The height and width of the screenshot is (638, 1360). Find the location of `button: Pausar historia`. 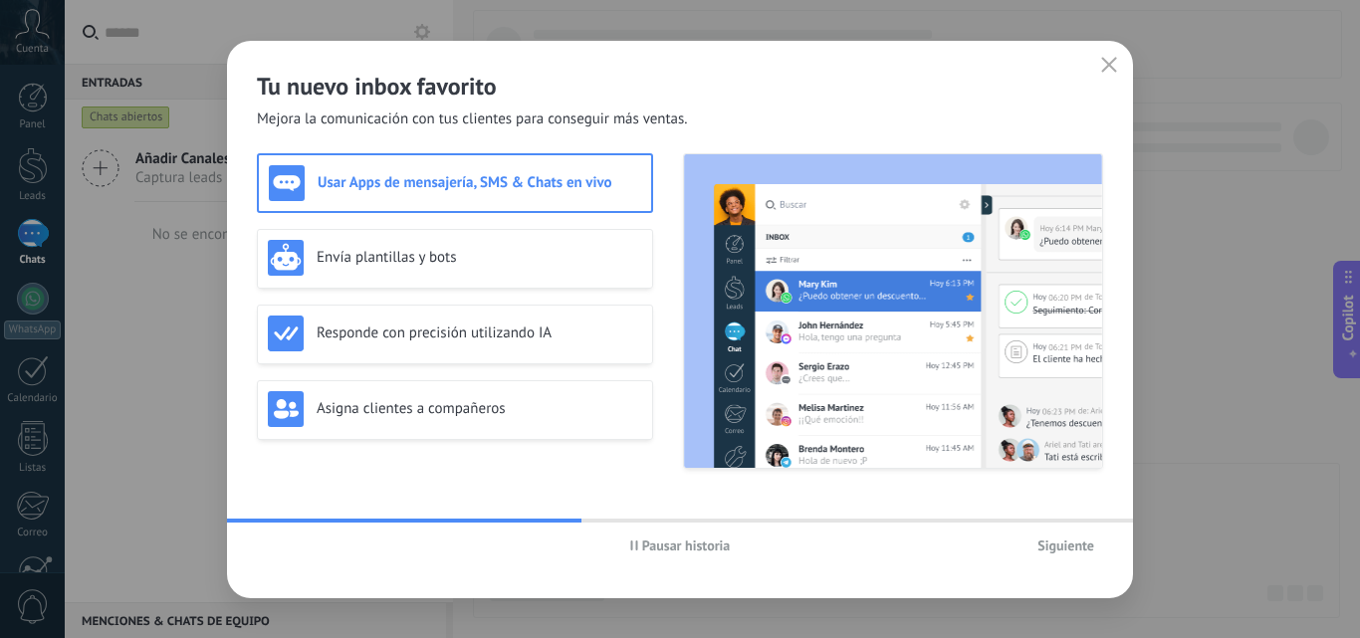

button: Pausar historia is located at coordinates (680, 545).